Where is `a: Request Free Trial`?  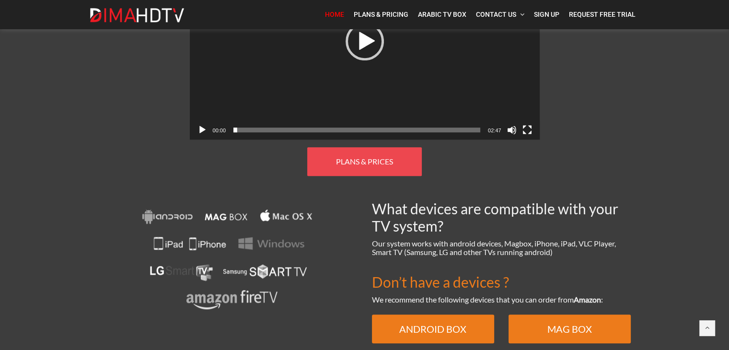 a: Request Free Trial is located at coordinates (602, 14).